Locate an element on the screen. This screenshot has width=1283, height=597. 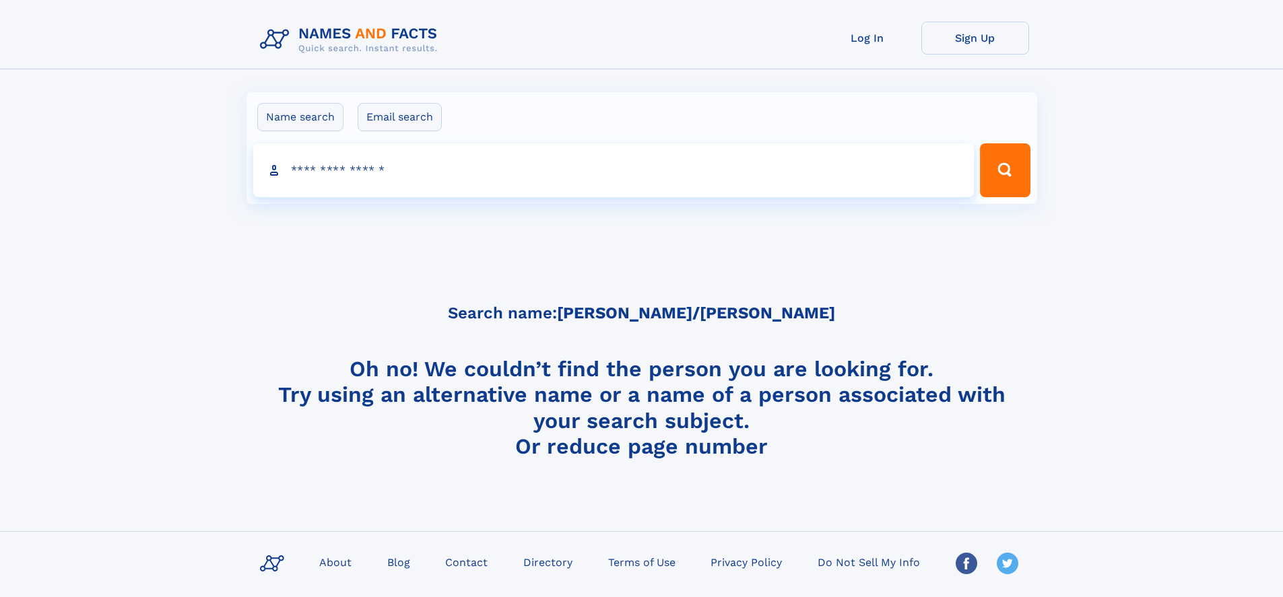
a: Contact is located at coordinates (466, 562).